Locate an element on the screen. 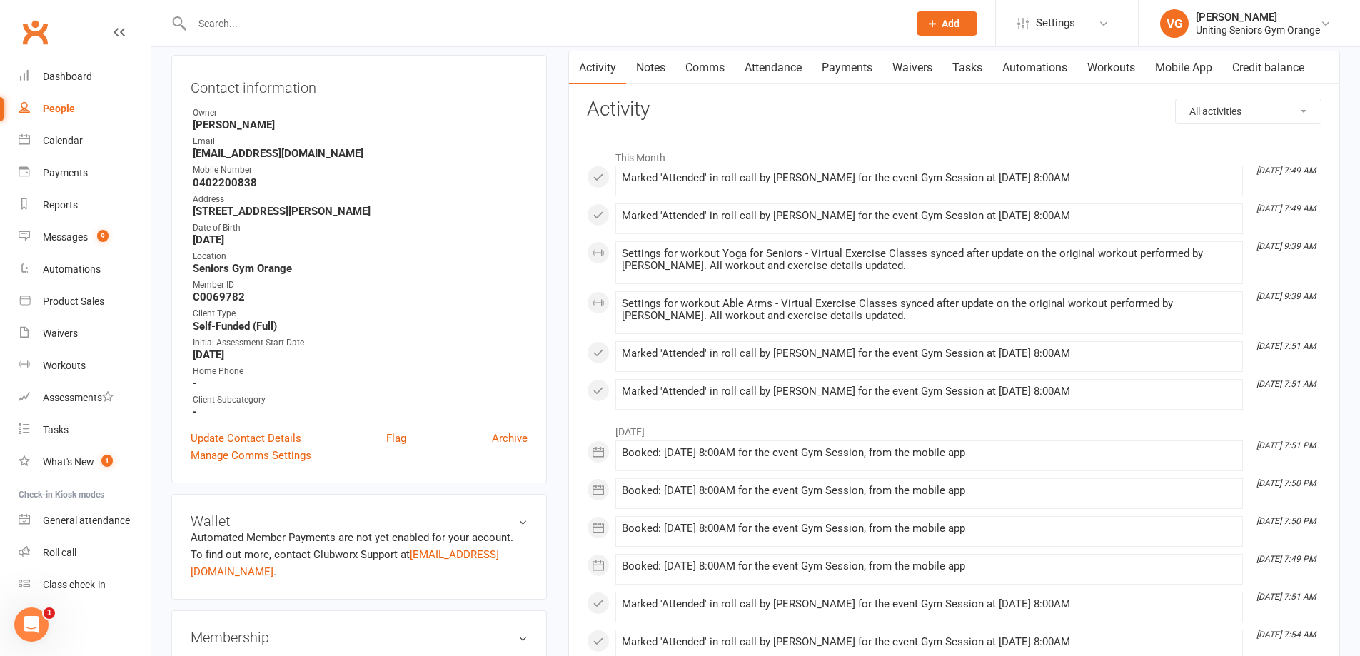 Image resolution: width=1360 pixels, height=656 pixels. div: Date of Birth is located at coordinates (360, 228).